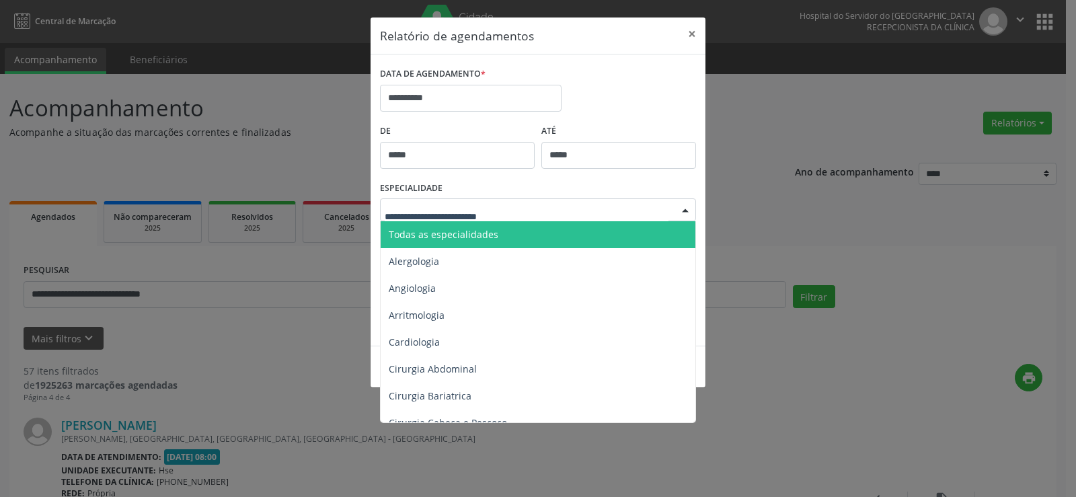 This screenshot has height=497, width=1076. I want to click on span: Cirurgia Abdominal, so click(432, 369).